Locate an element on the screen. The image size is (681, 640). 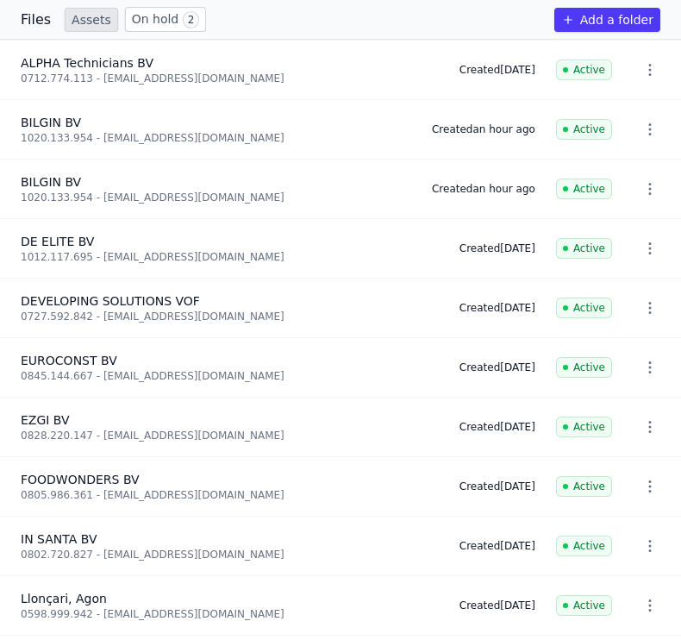
font: ALPHA Technicians BV is located at coordinates (87, 63).